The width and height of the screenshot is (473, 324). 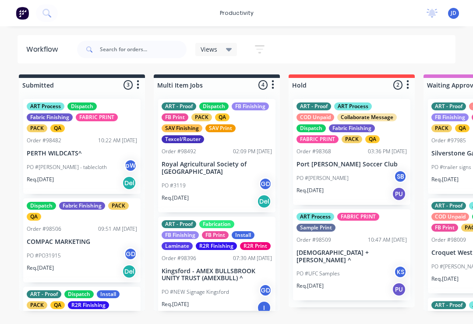 What do you see at coordinates (209, 49) in the screenshot?
I see `span: Views` at bounding box center [209, 49].